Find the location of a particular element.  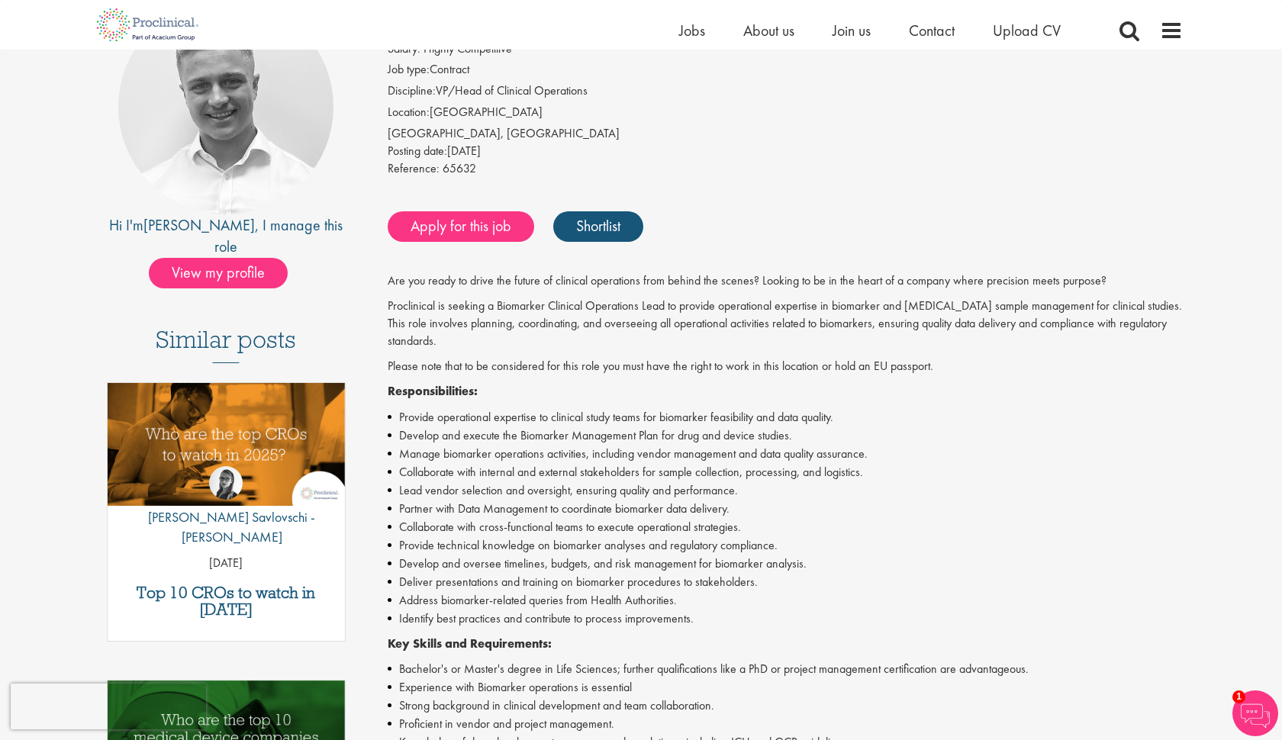

span: Contact is located at coordinates (932, 31).